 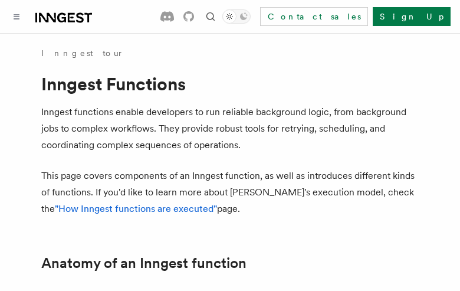 I want to click on a: "How Inngest functions are executed", so click(x=136, y=208).